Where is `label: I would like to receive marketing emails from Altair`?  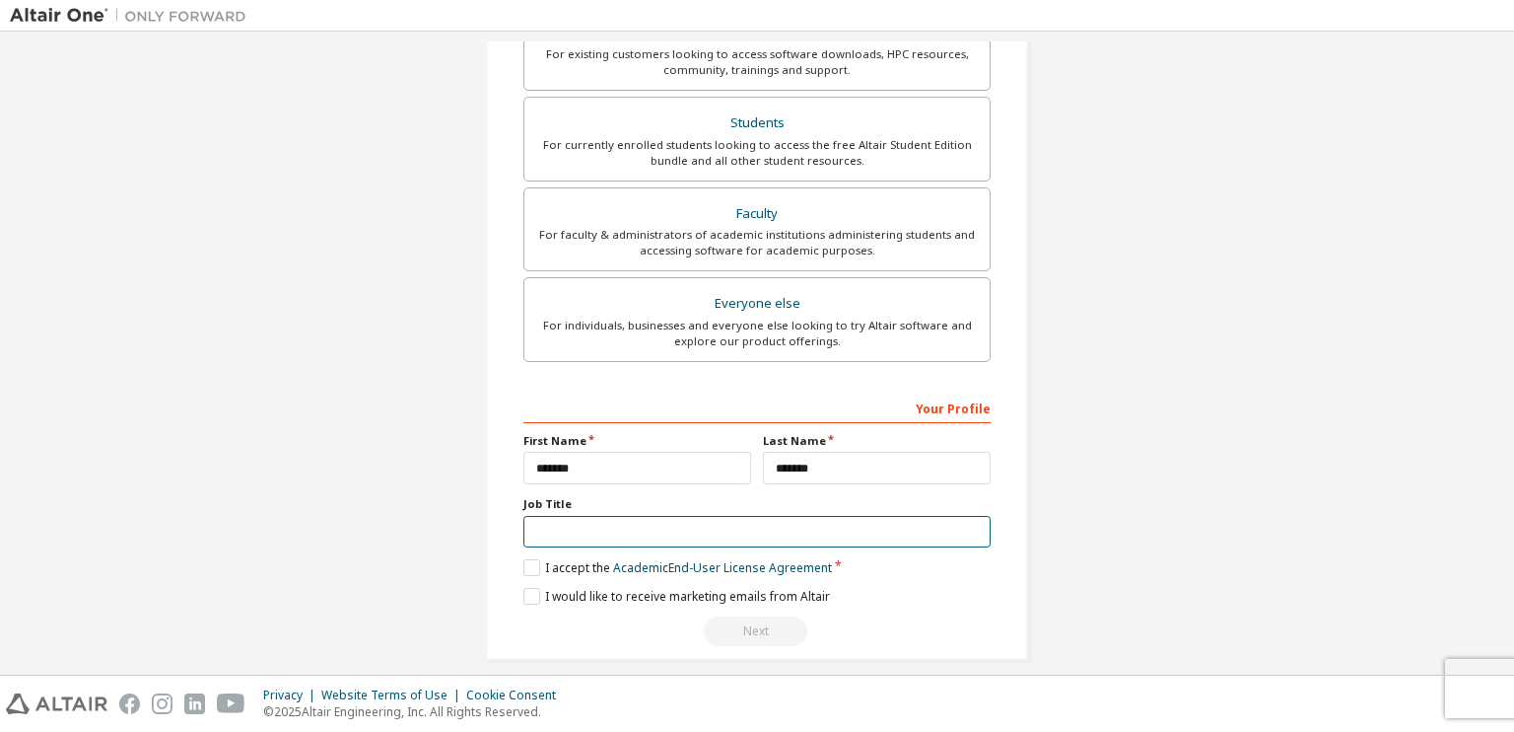 label: I would like to receive marketing emails from Altair is located at coordinates (676, 596).